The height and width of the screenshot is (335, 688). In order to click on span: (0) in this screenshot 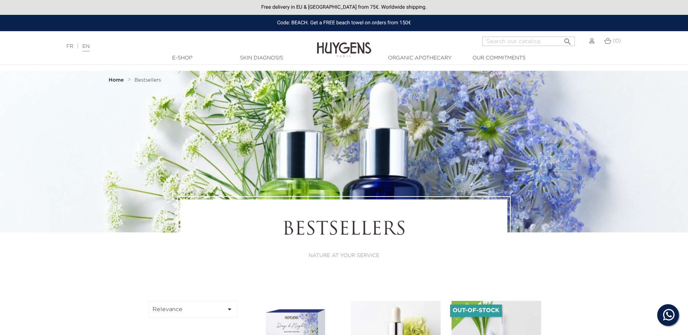, I will do `click(617, 41)`.